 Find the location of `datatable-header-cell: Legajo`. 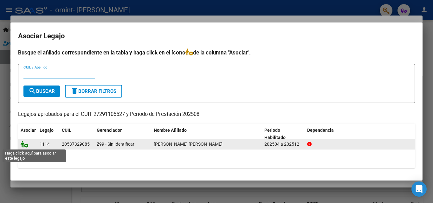

datatable-header-cell: Legajo is located at coordinates (48, 134).